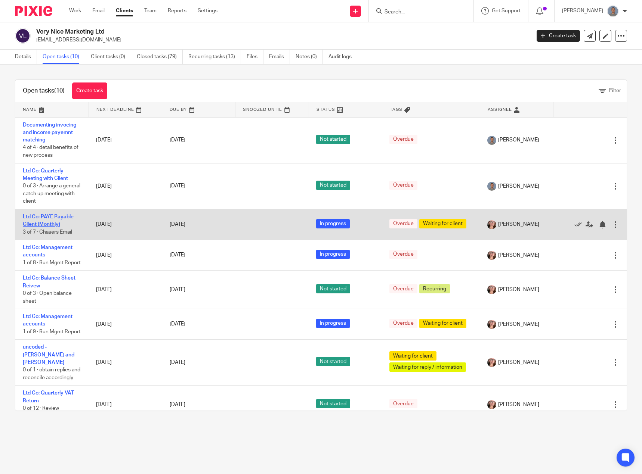 The width and height of the screenshot is (642, 474). I want to click on span: 3 of 7 · Chasers Email, so click(47, 232).